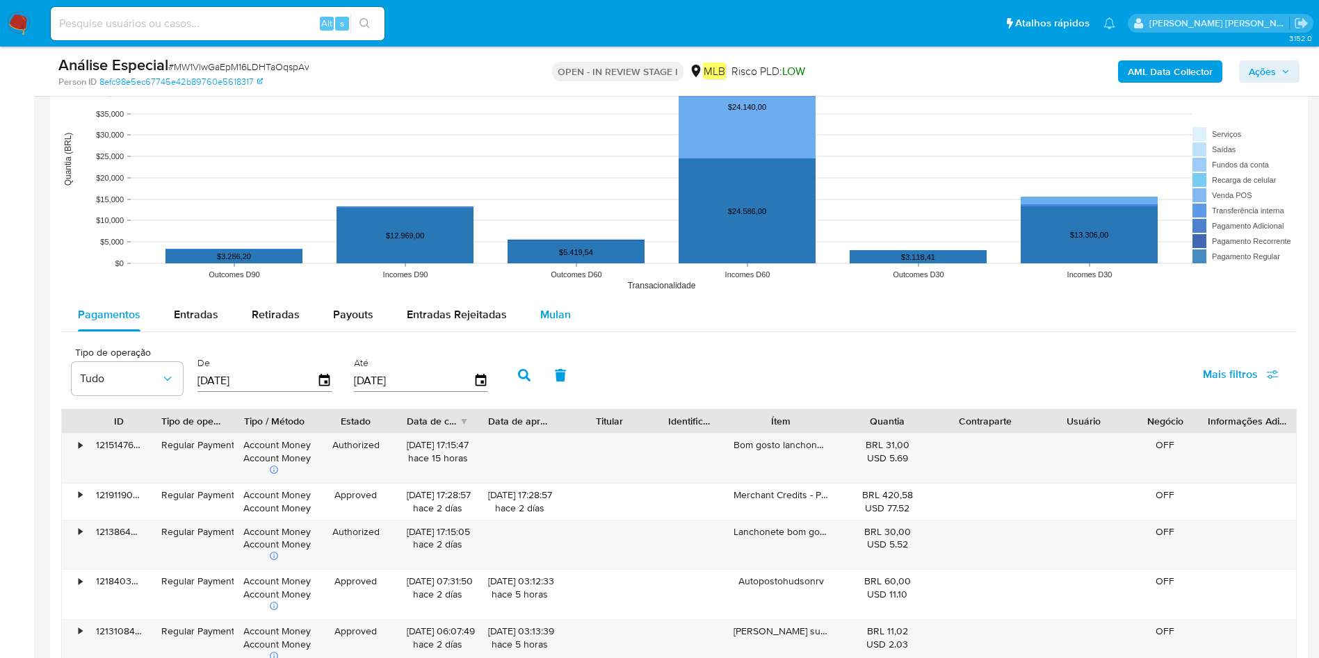  What do you see at coordinates (181, 82) in the screenshot?
I see `a: 8efc98e5ec67745e42b89760e5618317` at bounding box center [181, 82].